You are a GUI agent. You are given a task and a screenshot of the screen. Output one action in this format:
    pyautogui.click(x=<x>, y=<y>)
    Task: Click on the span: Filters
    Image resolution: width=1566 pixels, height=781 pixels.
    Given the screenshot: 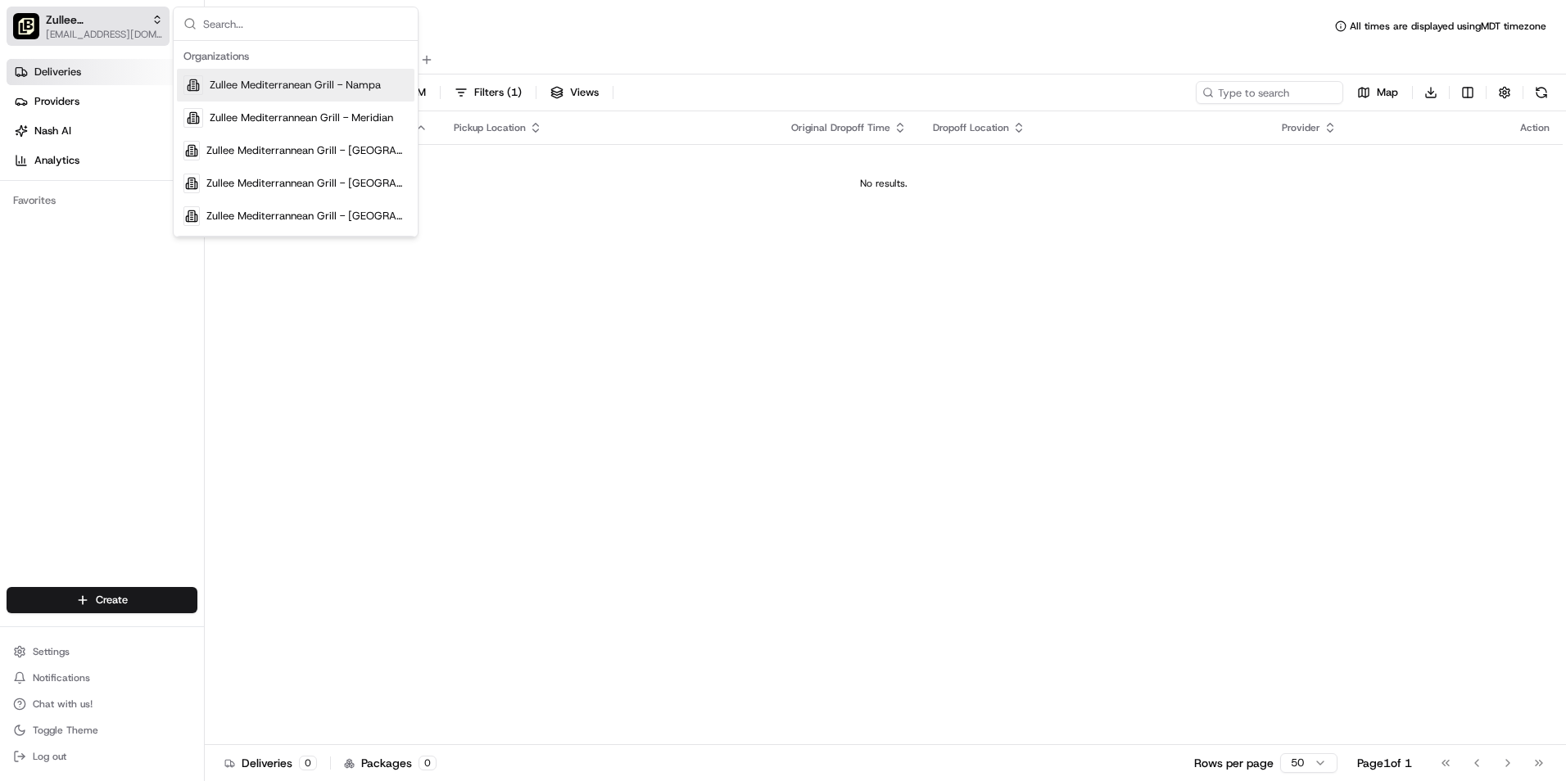 What is the action you would take?
    pyautogui.click(x=498, y=93)
    